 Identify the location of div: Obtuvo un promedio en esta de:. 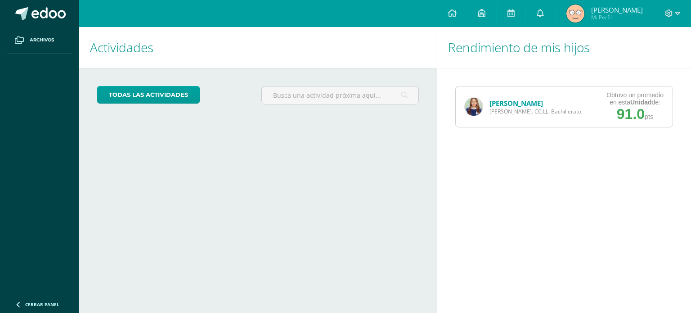
(635, 98).